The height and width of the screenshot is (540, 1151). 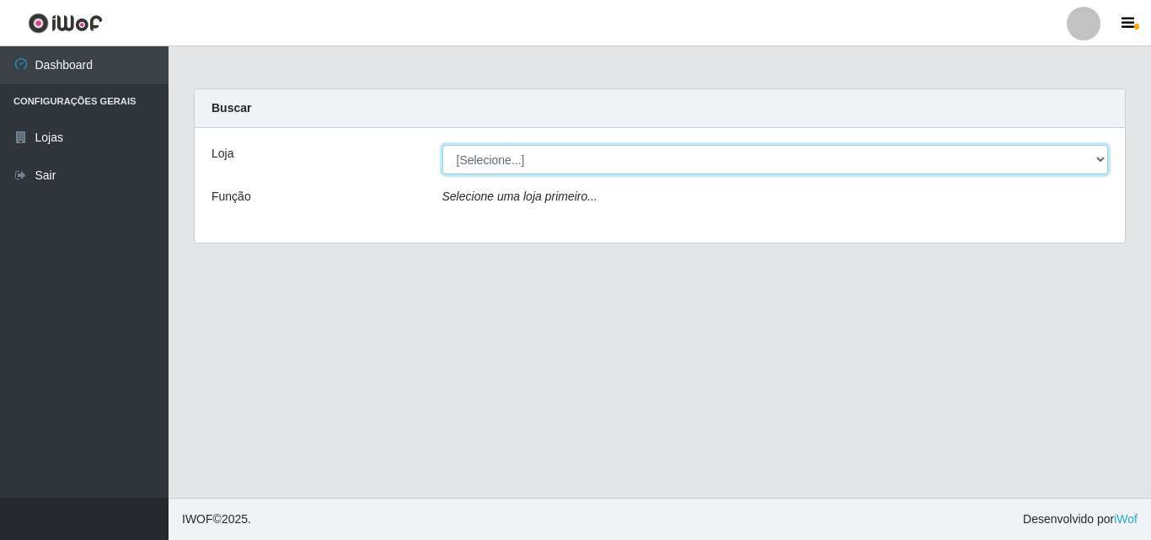 I want to click on label: Função, so click(x=231, y=196).